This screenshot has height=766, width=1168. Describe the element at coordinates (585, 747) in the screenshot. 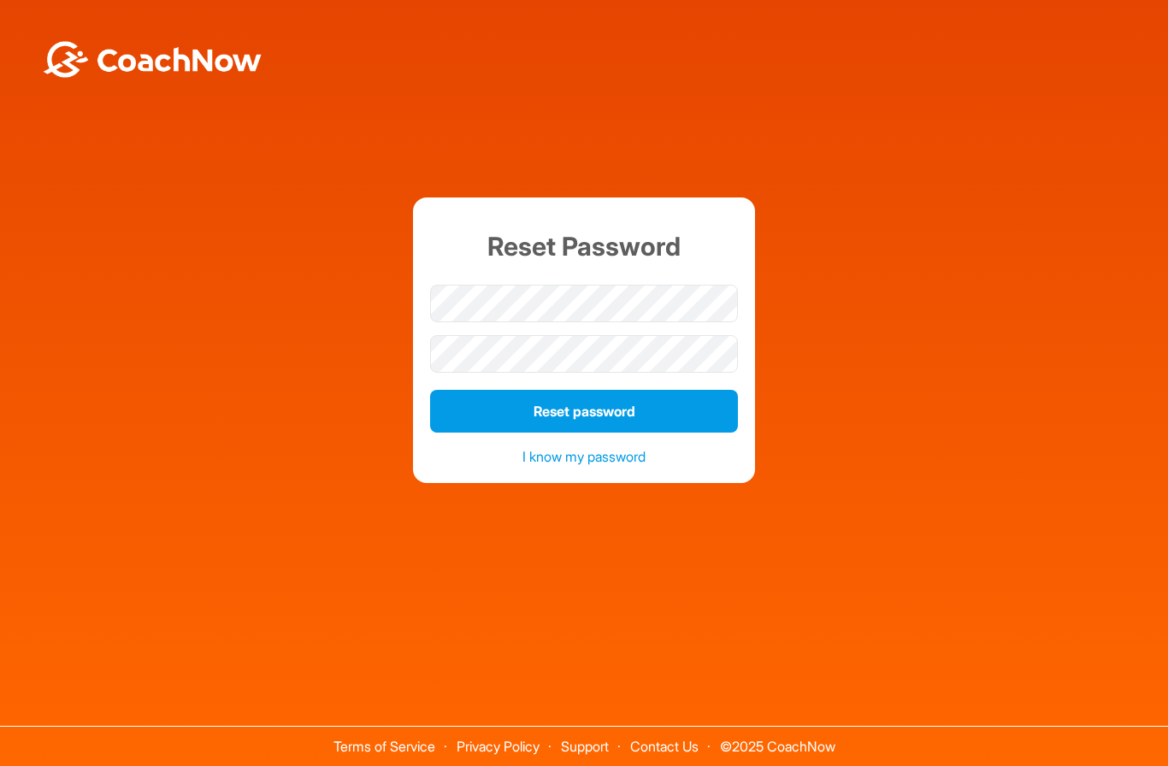

I see `a: Support` at that location.